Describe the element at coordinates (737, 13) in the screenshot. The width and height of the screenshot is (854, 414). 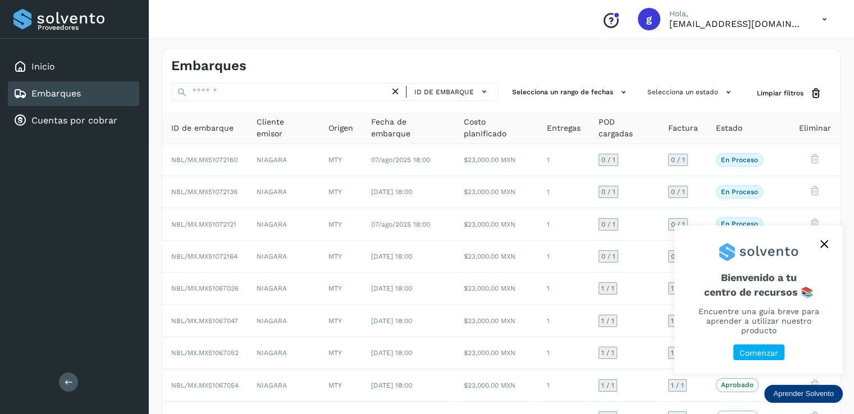
I see `p: Hola,` at that location.